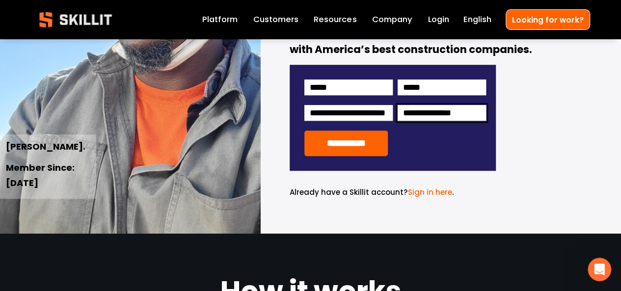 This screenshot has height=291, width=621. I want to click on a: Looking for work?, so click(548, 19).